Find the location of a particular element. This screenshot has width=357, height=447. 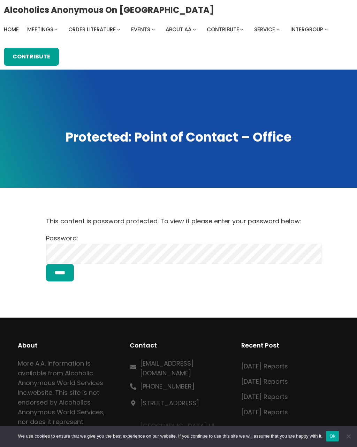

button: Contribute submenu is located at coordinates (241, 29).